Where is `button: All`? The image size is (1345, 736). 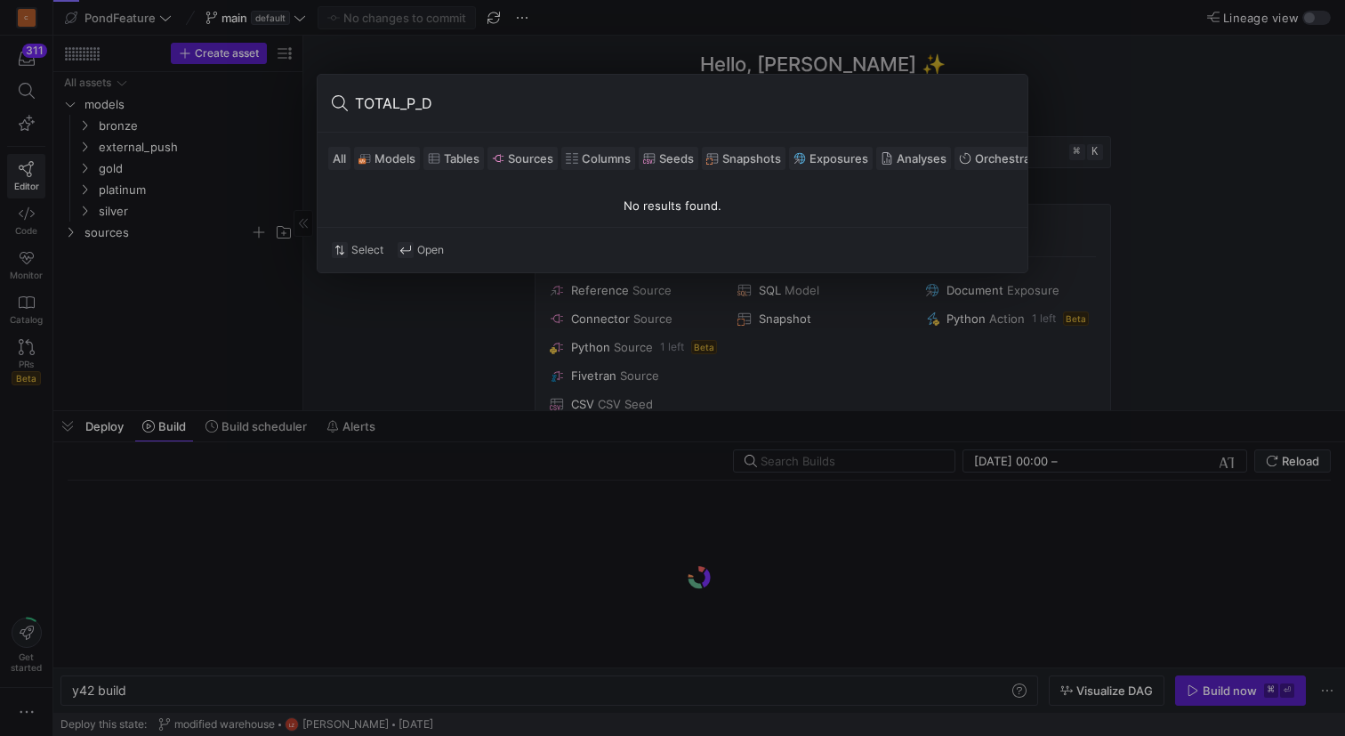 button: All is located at coordinates (339, 158).